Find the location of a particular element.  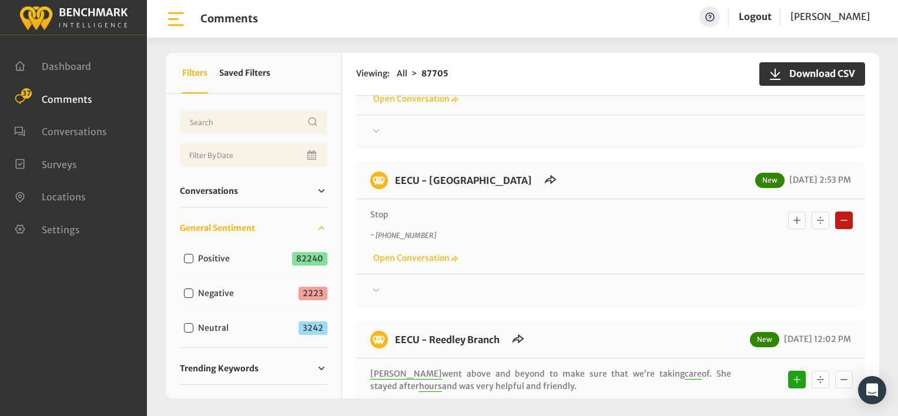

span: Settings is located at coordinates (61, 229).